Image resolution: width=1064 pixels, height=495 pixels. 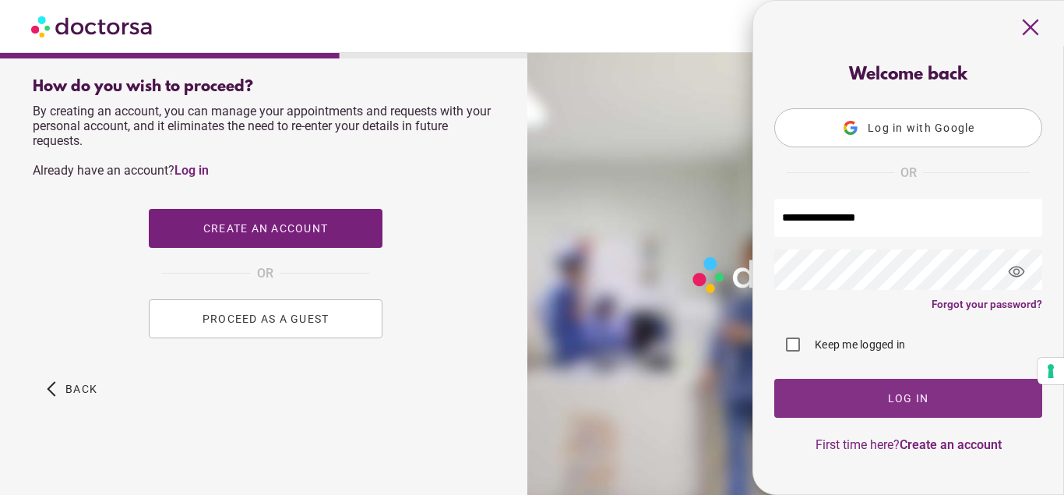 What do you see at coordinates (793, 274) in the screenshot?
I see `img: Logo-Doctorsa-trans-White-partial-flat.png` at bounding box center [793, 274].